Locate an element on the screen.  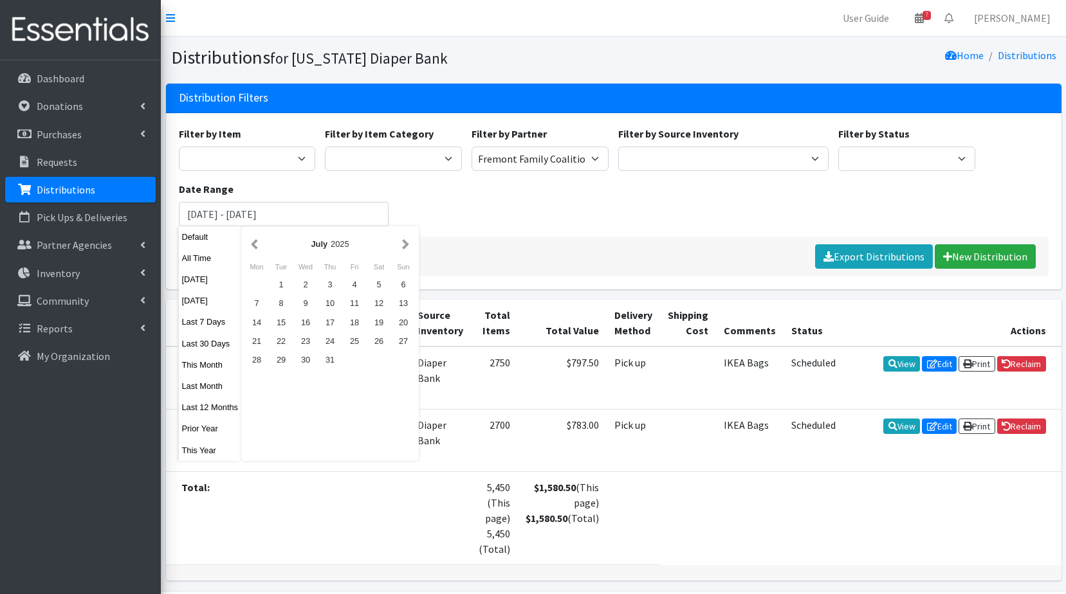
div: 15 is located at coordinates (281, 322).